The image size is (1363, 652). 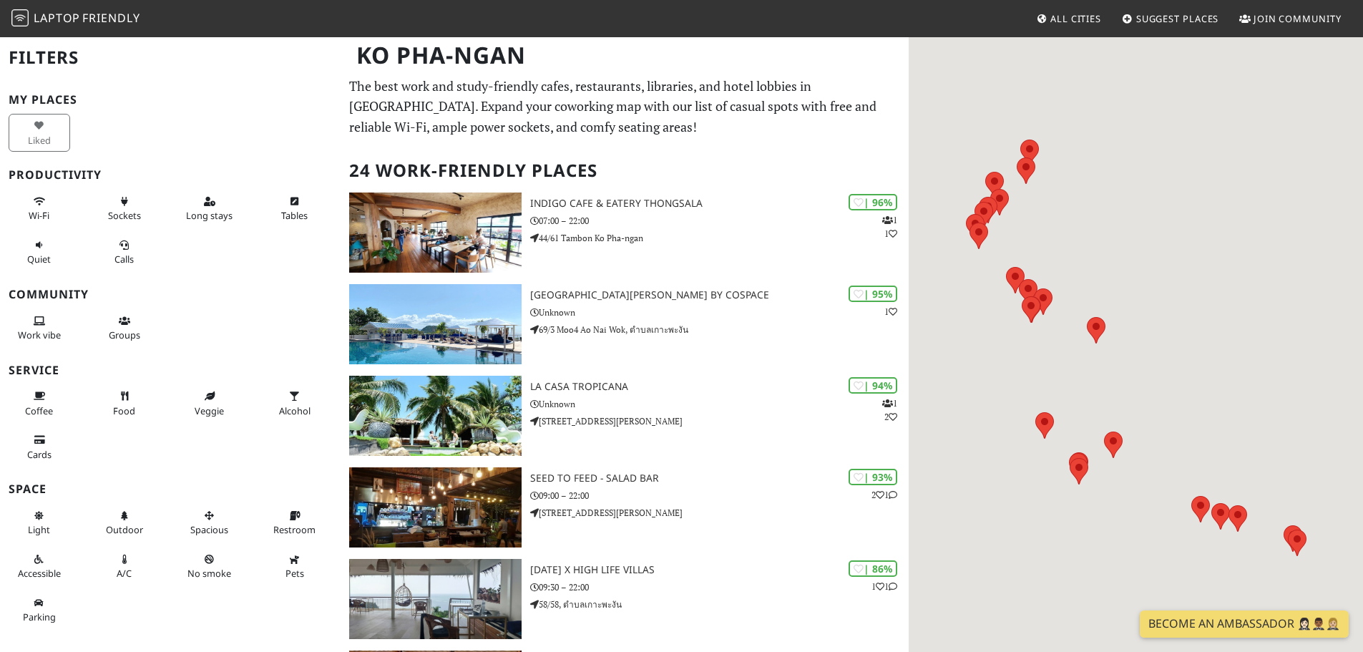 What do you see at coordinates (209, 573) in the screenshot?
I see `span: Smoke free` at bounding box center [209, 573].